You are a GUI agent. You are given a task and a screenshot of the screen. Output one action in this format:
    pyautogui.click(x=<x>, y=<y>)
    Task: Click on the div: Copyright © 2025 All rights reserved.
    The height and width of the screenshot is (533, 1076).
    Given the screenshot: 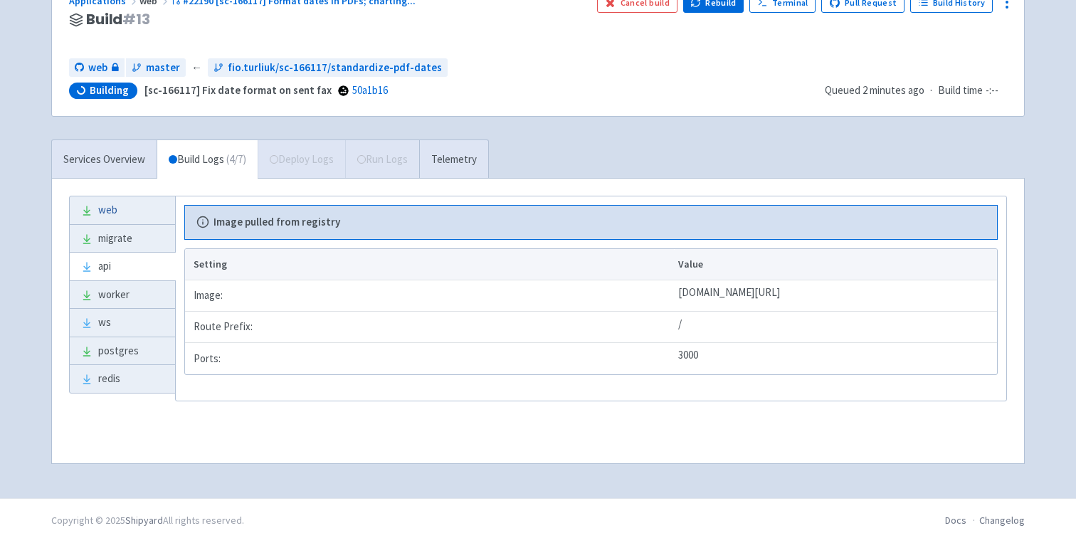 What is the action you would take?
    pyautogui.click(x=147, y=520)
    